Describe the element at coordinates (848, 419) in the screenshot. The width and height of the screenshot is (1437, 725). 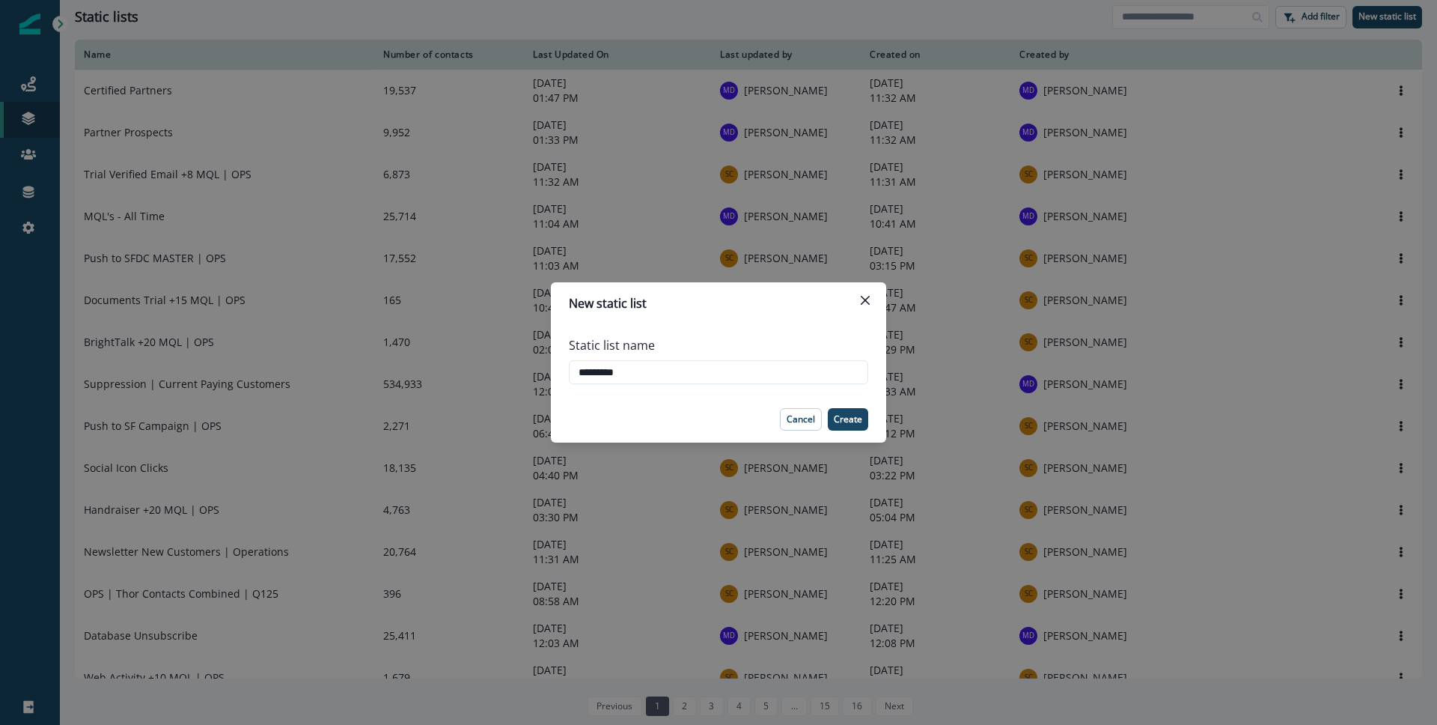
I see `button: Create` at that location.